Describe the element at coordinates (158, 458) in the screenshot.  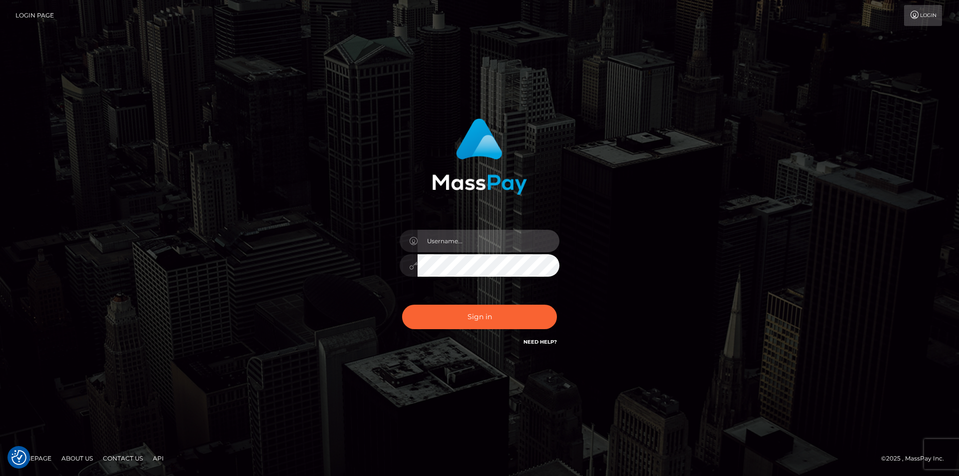
I see `a: API` at that location.